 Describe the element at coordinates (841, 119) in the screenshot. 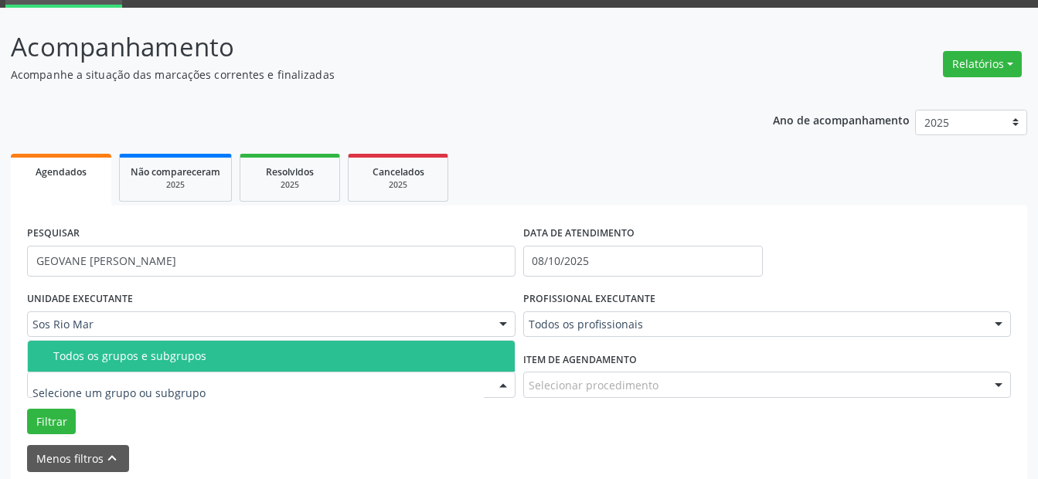

I see `p: Ano de acompanhamento` at that location.